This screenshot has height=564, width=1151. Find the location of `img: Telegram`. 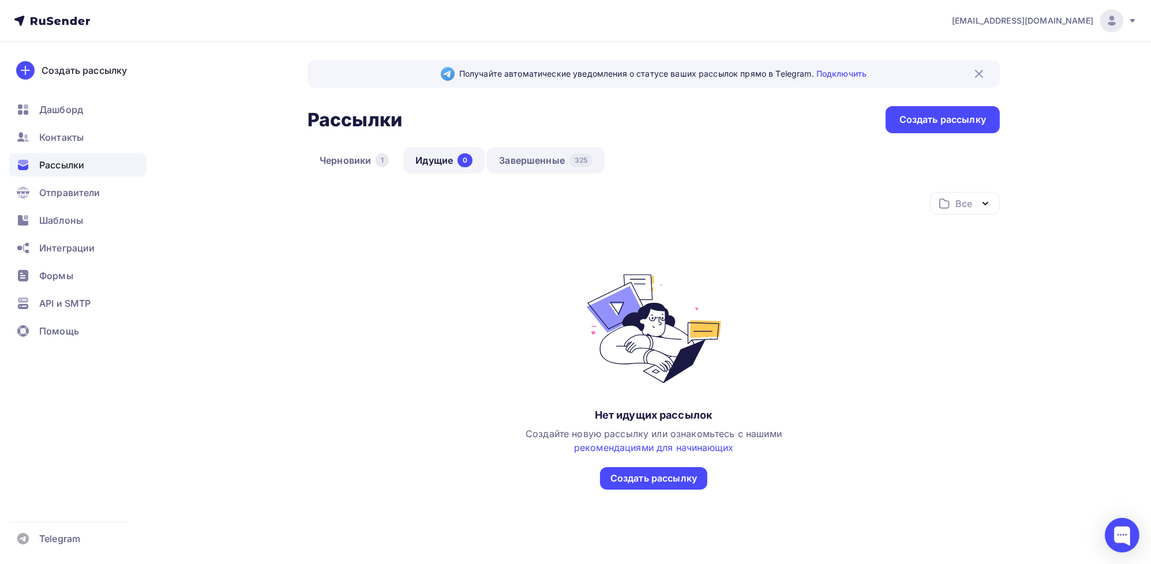

img: Telegram is located at coordinates (448, 74).